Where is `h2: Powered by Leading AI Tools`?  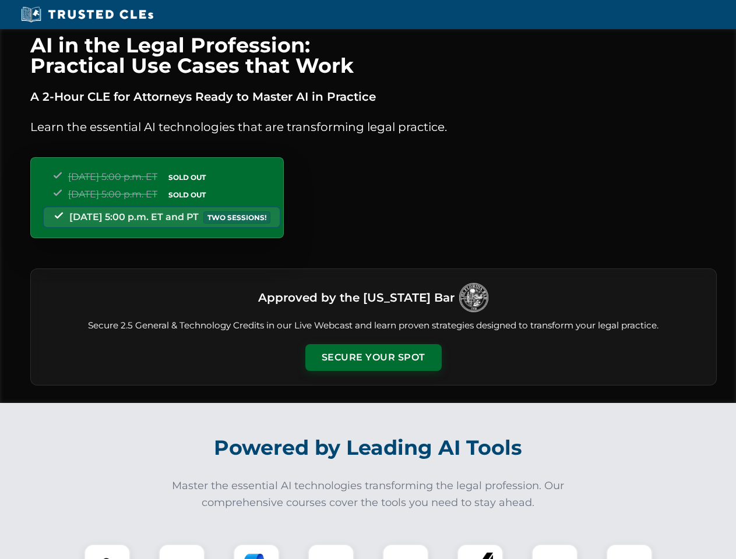 h2: Powered by Leading AI Tools is located at coordinates (368, 448).